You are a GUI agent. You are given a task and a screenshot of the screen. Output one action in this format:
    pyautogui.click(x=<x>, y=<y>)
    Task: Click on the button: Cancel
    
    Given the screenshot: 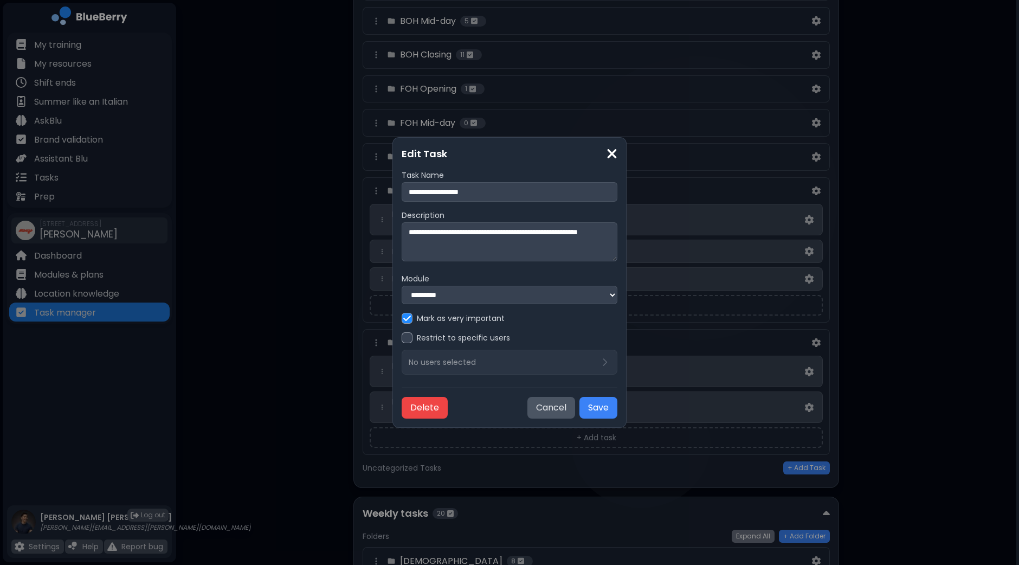 What is the action you would take?
    pyautogui.click(x=551, y=408)
    